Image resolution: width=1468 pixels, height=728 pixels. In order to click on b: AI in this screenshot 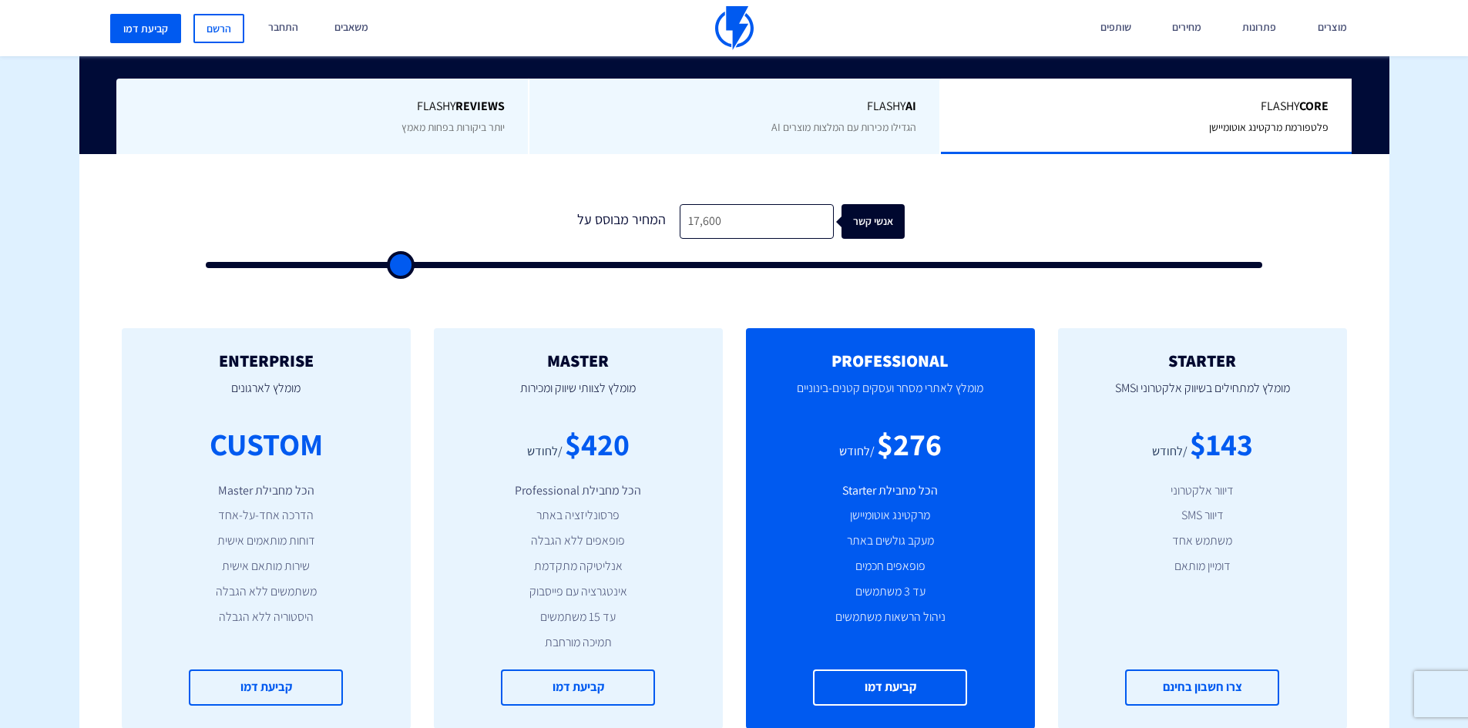, I will do `click(911, 106)`.